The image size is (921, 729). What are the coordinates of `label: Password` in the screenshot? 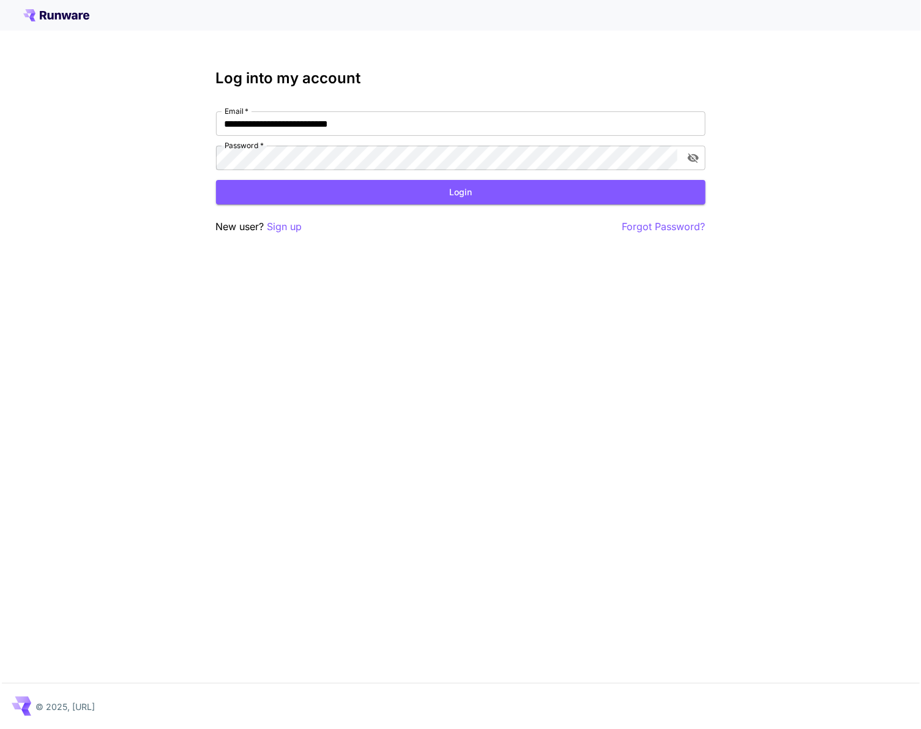 It's located at (244, 145).